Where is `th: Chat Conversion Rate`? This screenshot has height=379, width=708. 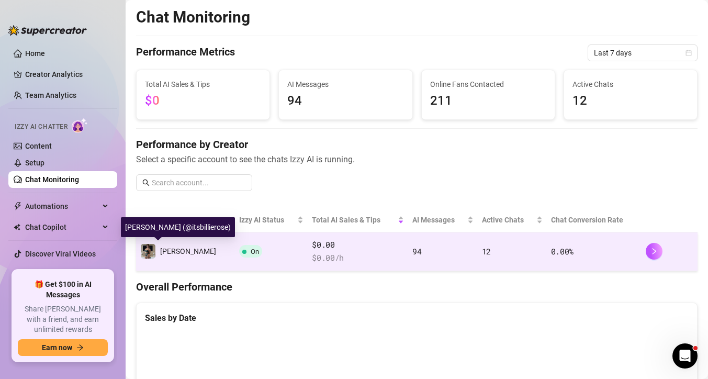 th: Chat Conversion Rate is located at coordinates (594, 220).